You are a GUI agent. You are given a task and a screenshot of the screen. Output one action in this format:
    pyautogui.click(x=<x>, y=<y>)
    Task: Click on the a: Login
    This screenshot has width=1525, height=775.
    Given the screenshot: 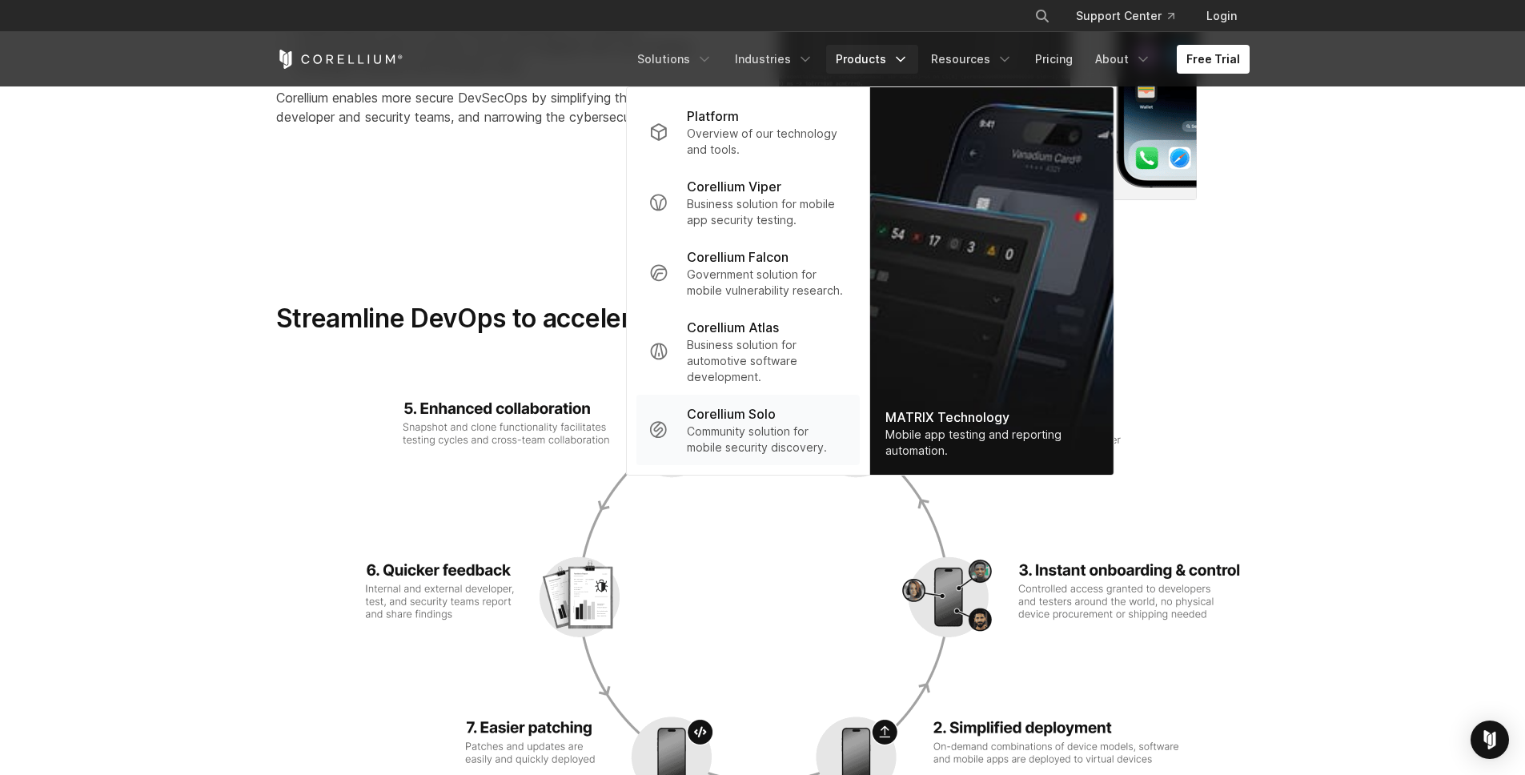 What is the action you would take?
    pyautogui.click(x=1222, y=16)
    